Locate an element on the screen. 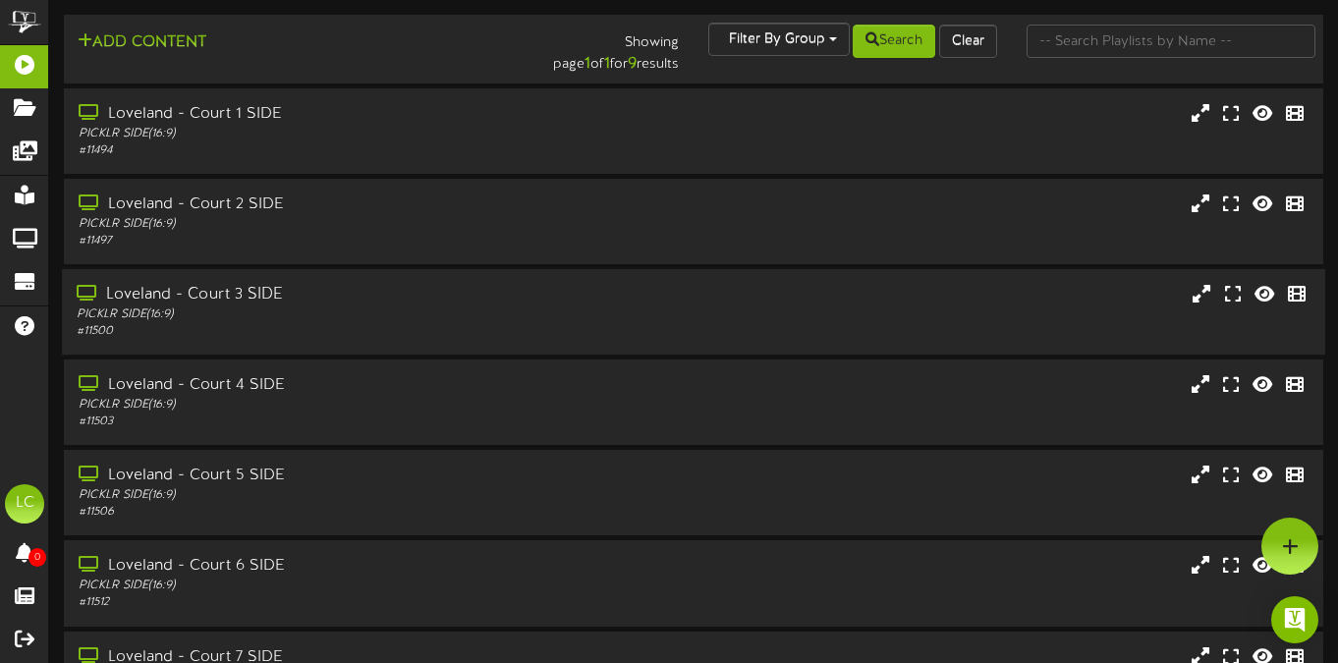  div: Loveland - Court 3 SIDE is located at coordinates (325, 295).